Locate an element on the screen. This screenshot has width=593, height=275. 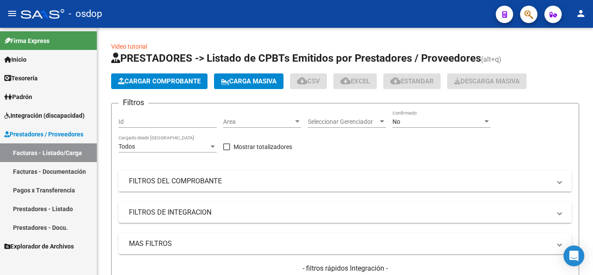
a: Video tutorial is located at coordinates (129, 46).